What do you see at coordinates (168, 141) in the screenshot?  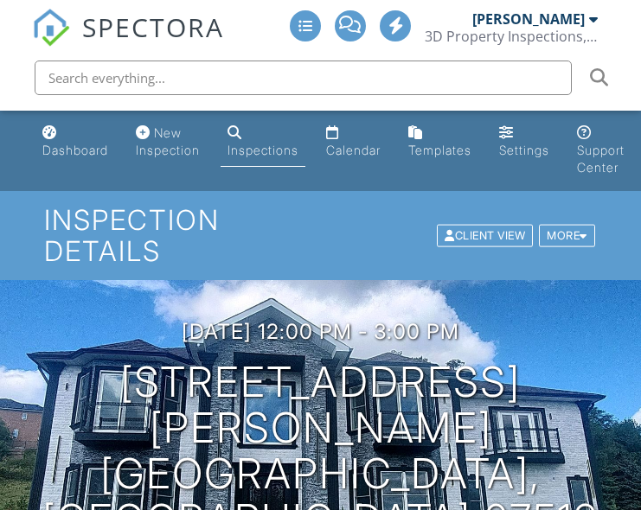 I see `div: New Inspection` at bounding box center [168, 141].